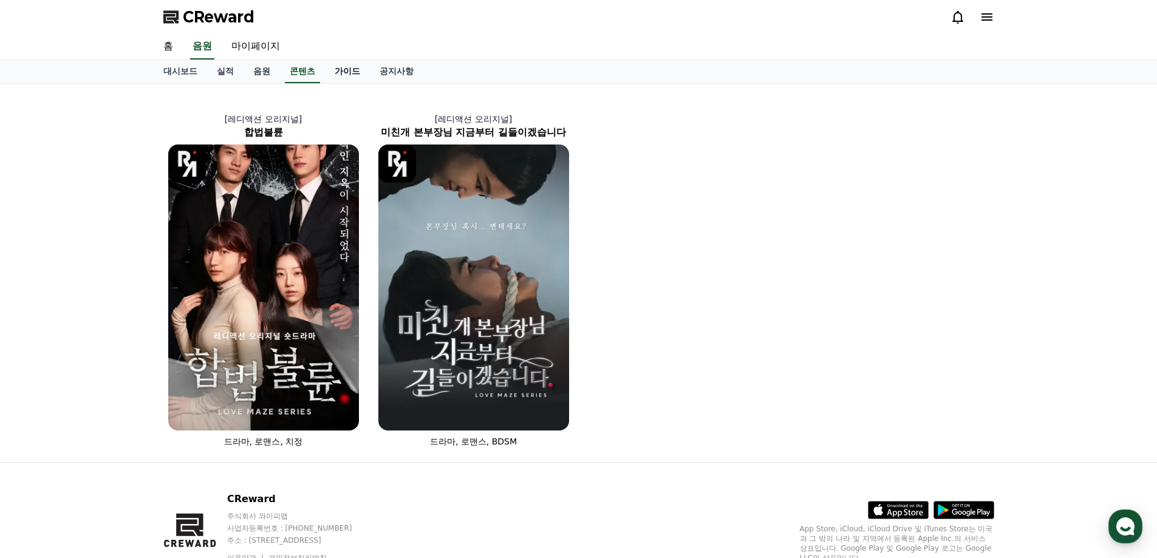  I want to click on p: CReward, so click(301, 499).